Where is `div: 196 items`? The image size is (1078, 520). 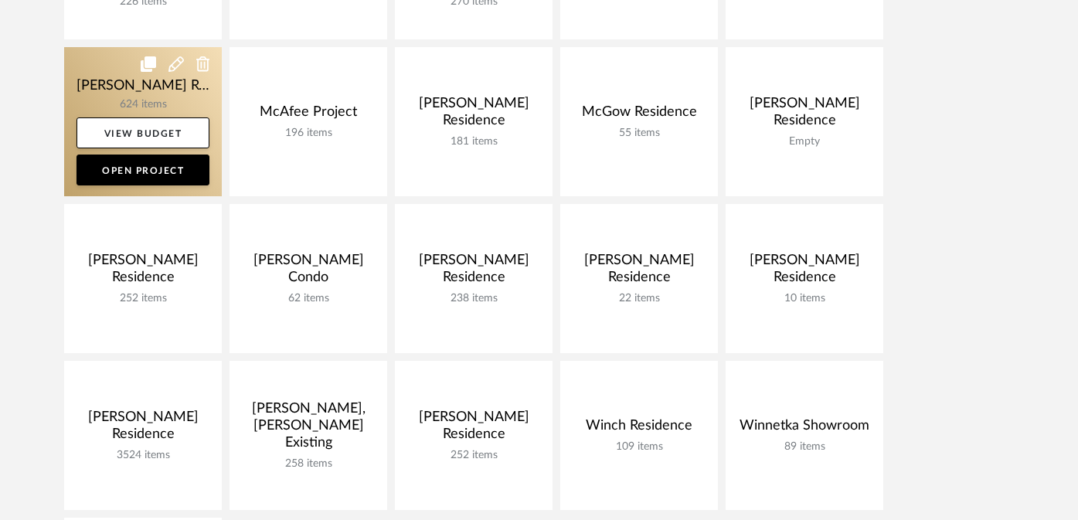 div: 196 items is located at coordinates (308, 133).